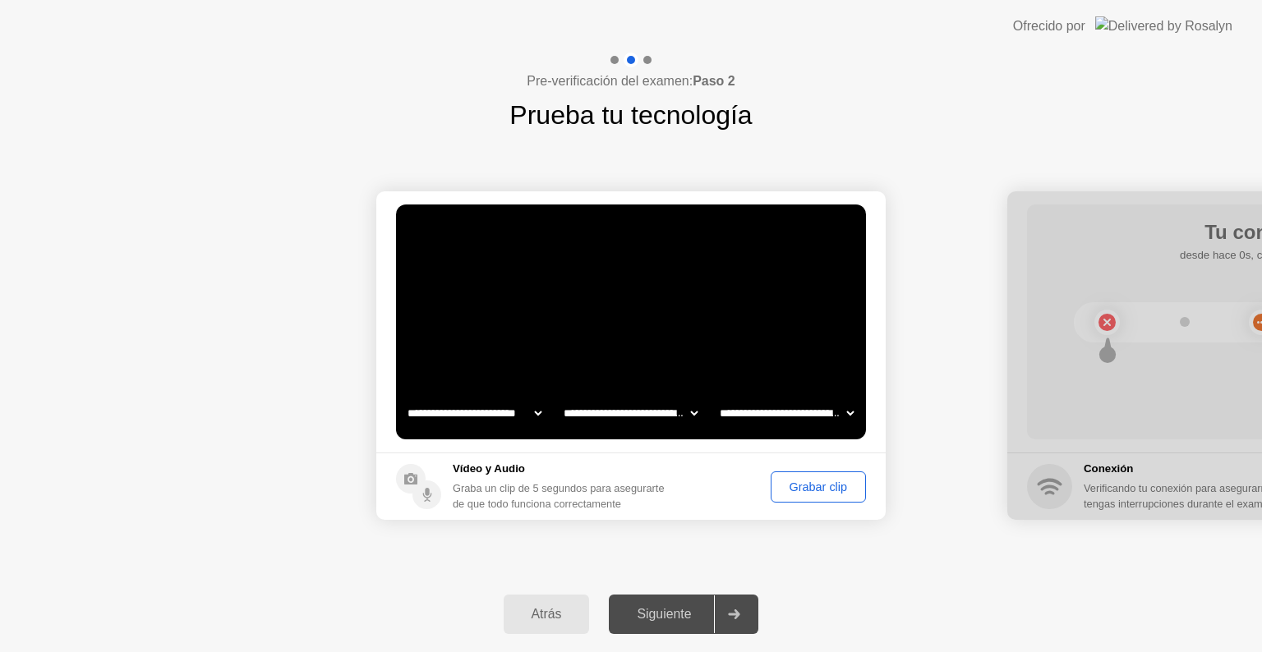  Describe the element at coordinates (630, 81) in the screenshot. I see `h4: Pre-verificación del examen:` at that location.